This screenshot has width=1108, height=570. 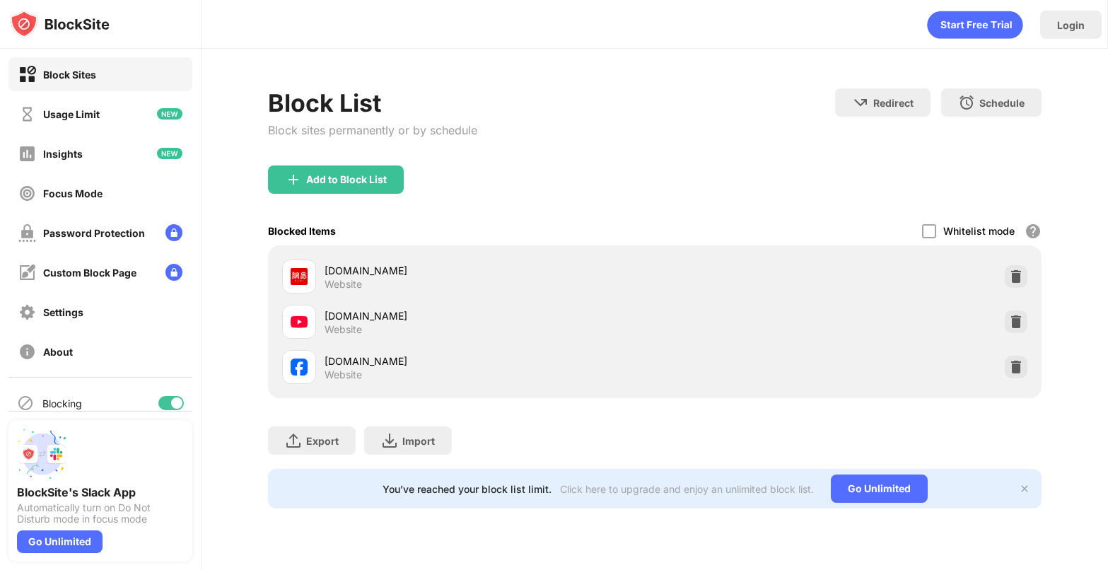 I want to click on div: BlockSite's Slack App, so click(x=100, y=492).